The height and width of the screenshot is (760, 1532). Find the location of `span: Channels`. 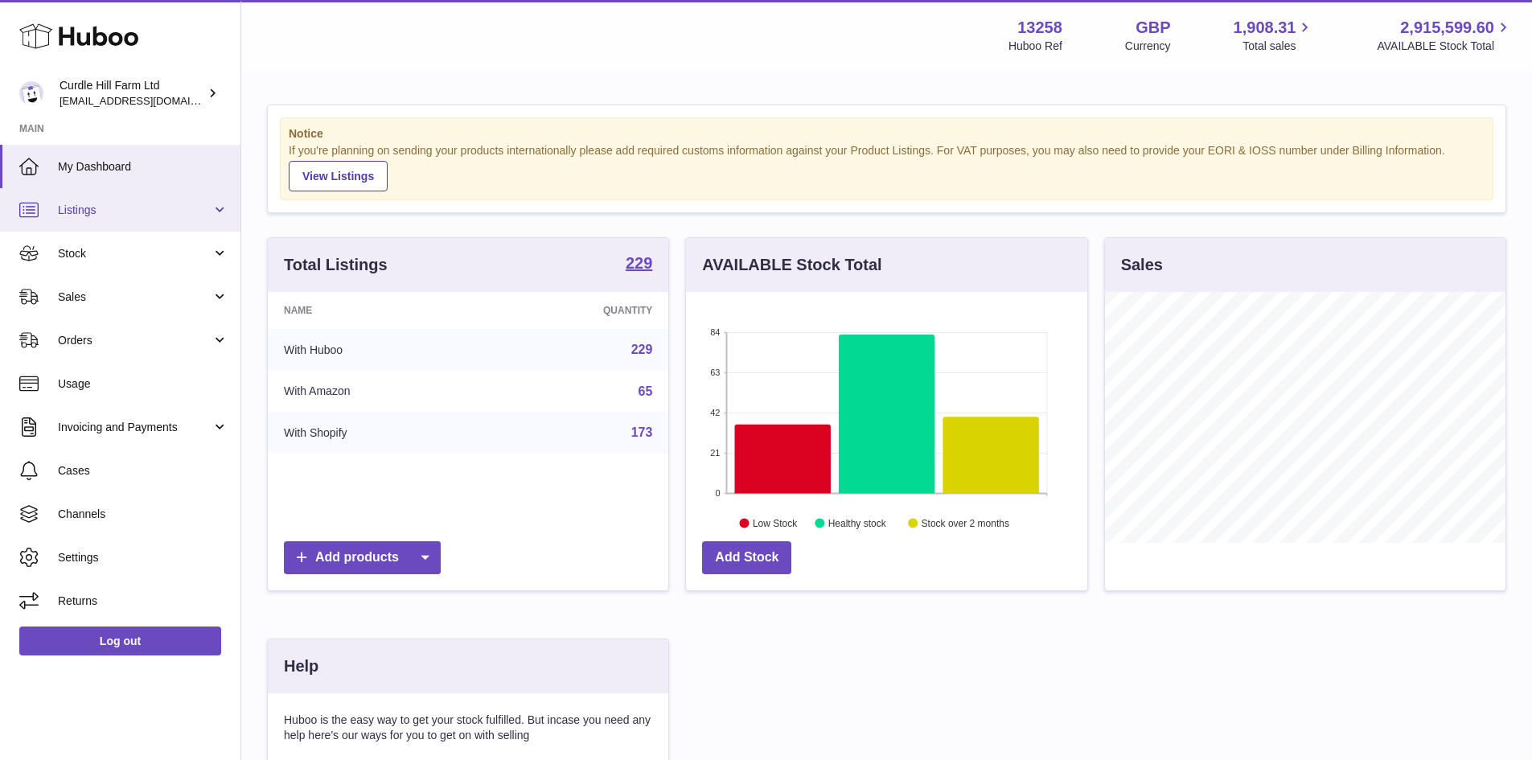

span: Channels is located at coordinates (143, 514).